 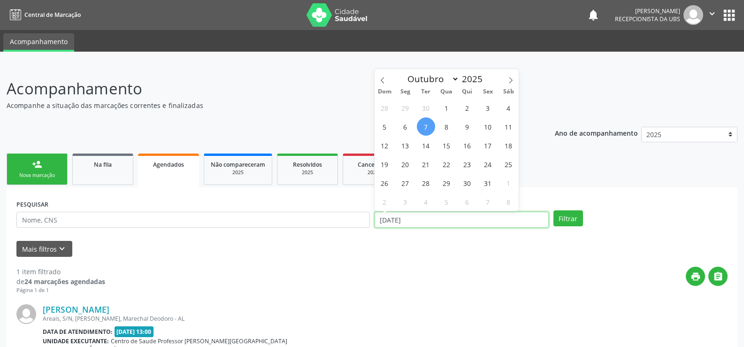 I want to click on span: Novembro 4, 2025, so click(x=426, y=201).